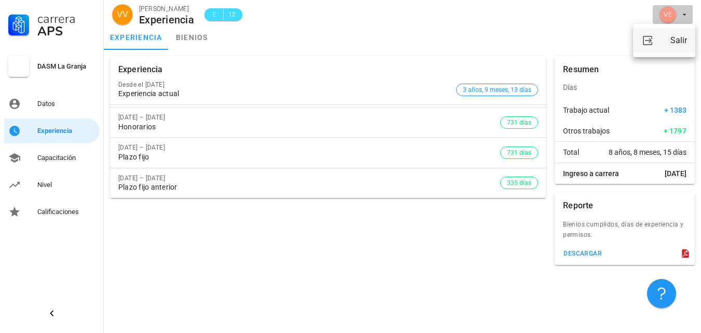 Image resolution: width=701 pixels, height=333 pixels. What do you see at coordinates (66, 31) in the screenshot?
I see `div: APS` at bounding box center [66, 31].